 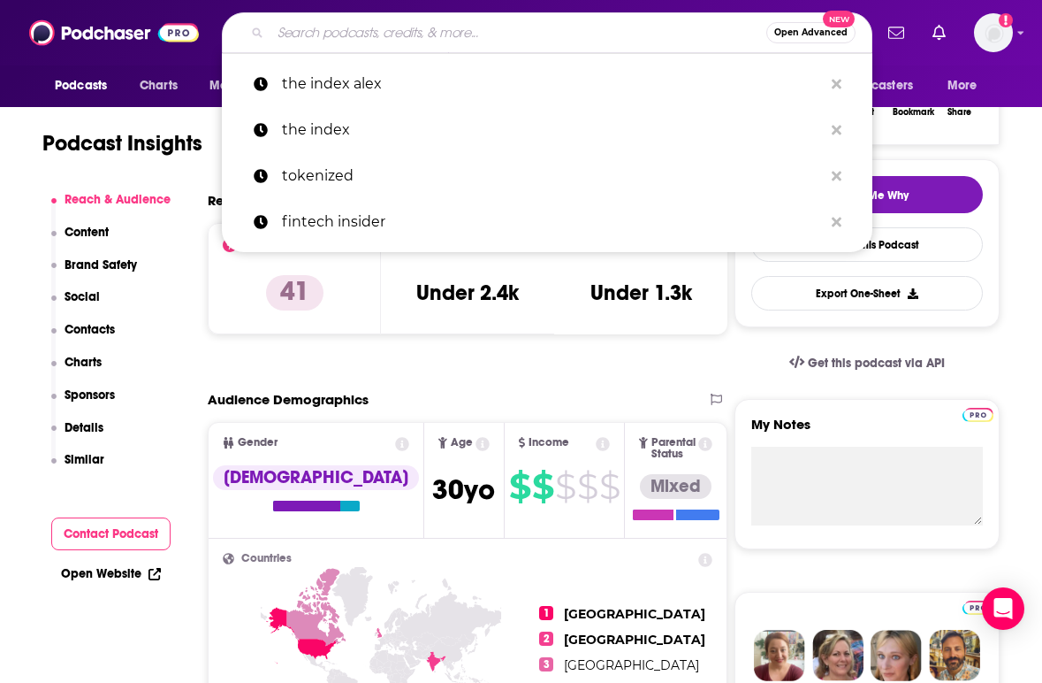 I want to click on h3: Under 1.3k, so click(x=641, y=293).